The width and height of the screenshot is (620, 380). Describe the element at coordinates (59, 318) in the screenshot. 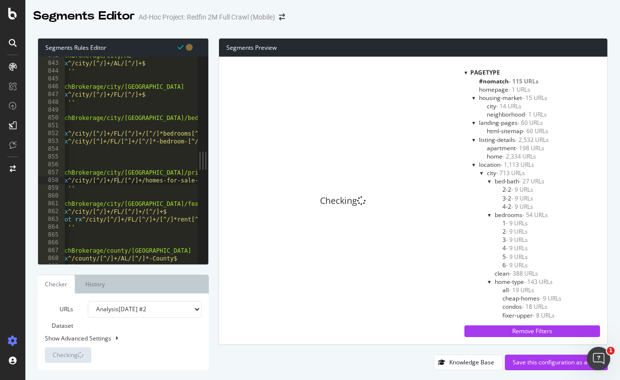

I see `label: URLs Dataset` at that location.